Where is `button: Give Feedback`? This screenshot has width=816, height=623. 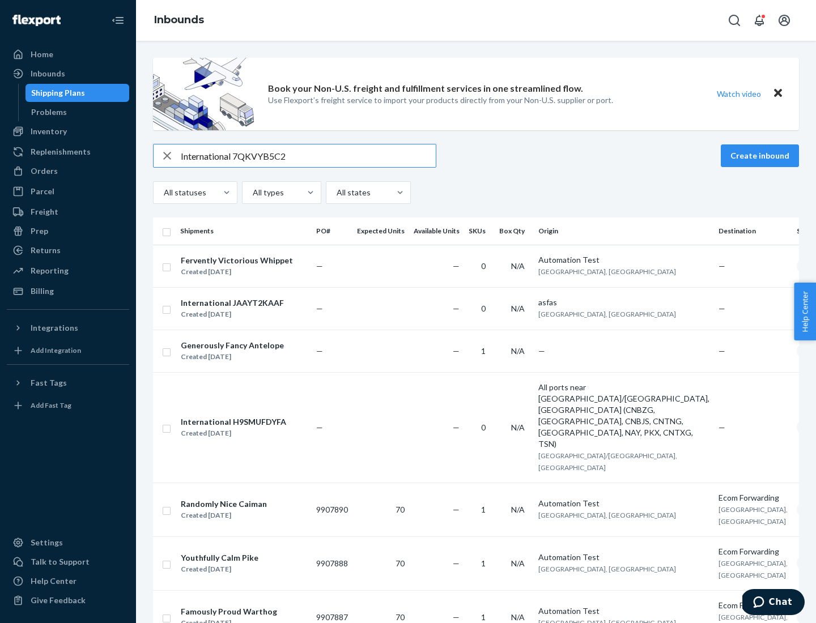
button: Give Feedback is located at coordinates (68, 601).